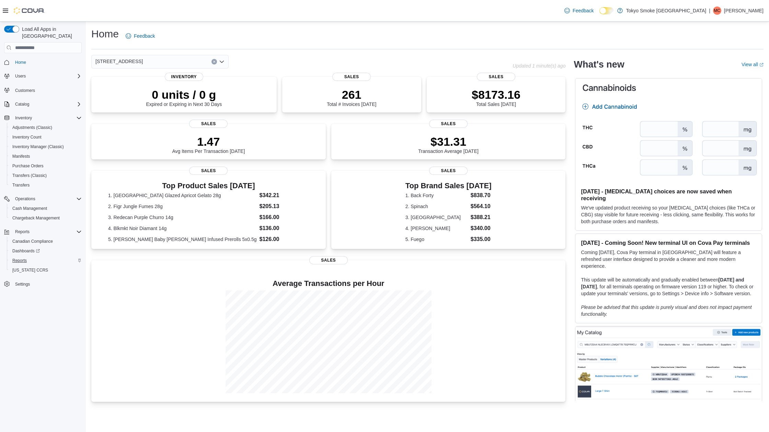 The width and height of the screenshot is (769, 432). Describe the element at coordinates (437, 196) in the screenshot. I see `dt: 1. Back Forty` at that location.